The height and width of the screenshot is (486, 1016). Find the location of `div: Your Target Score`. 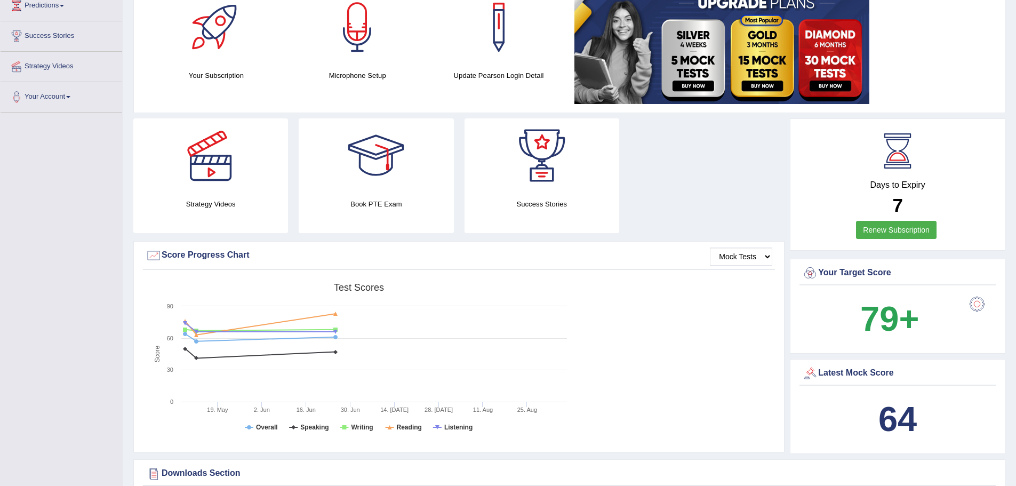

div: Your Target Score is located at coordinates (898, 273).